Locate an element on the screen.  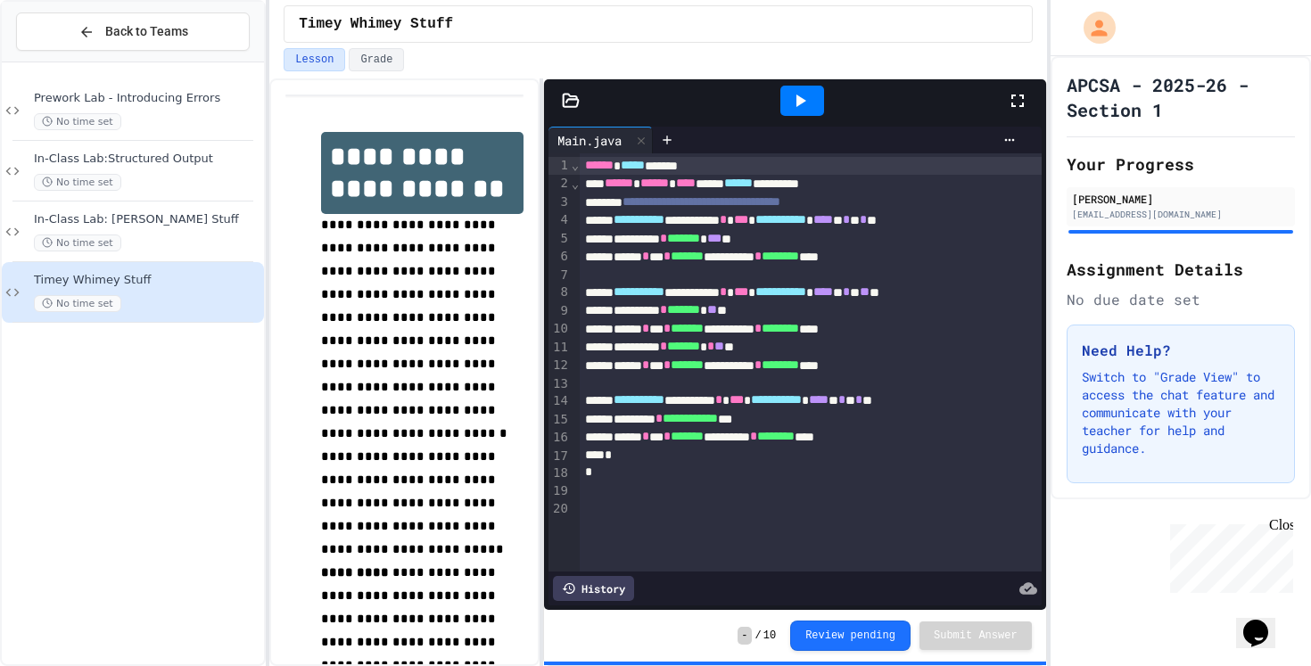
div: 2 is located at coordinates (559, 184).